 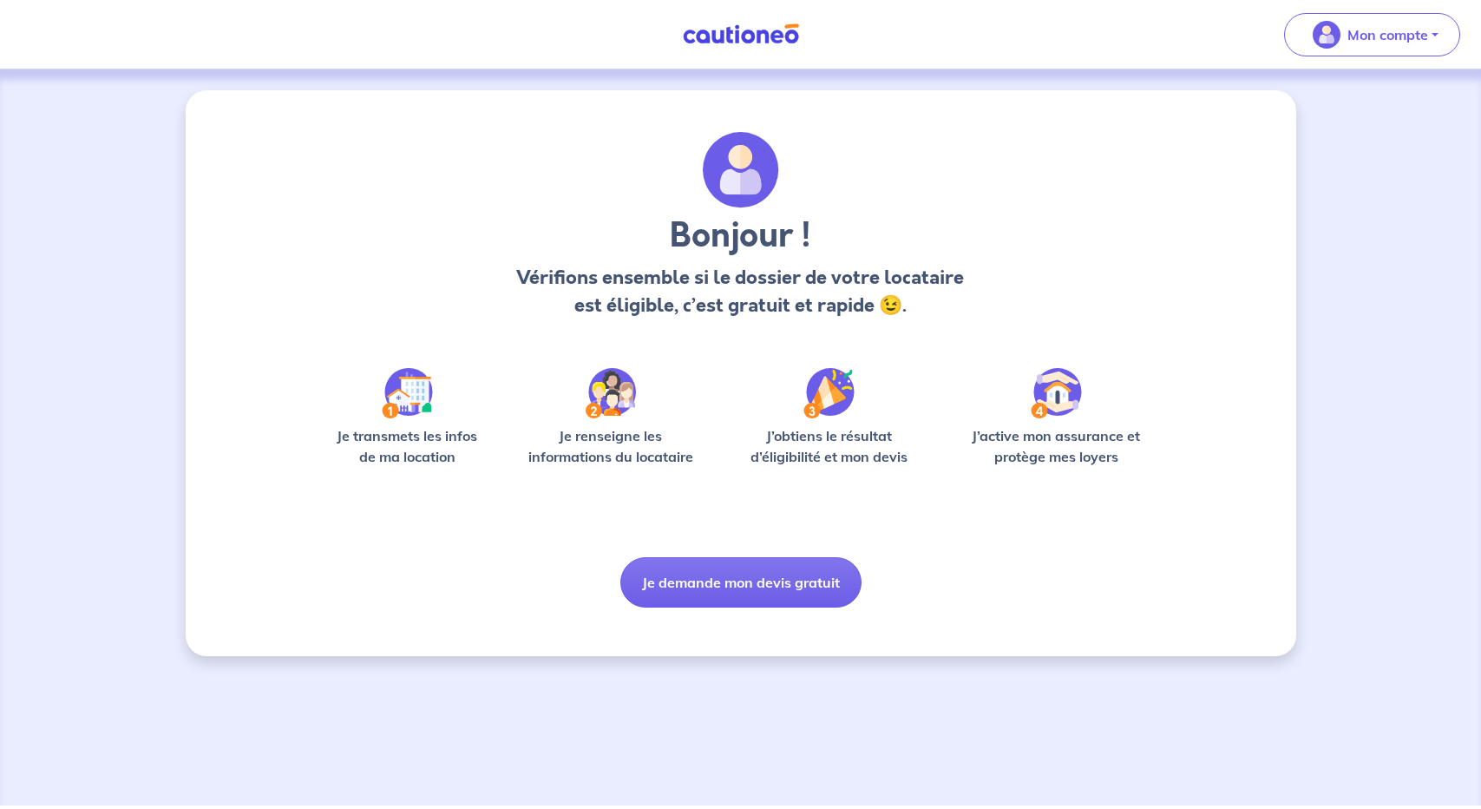 What do you see at coordinates (1387, 35) in the screenshot?
I see `p: Mon compte` at bounding box center [1387, 35].